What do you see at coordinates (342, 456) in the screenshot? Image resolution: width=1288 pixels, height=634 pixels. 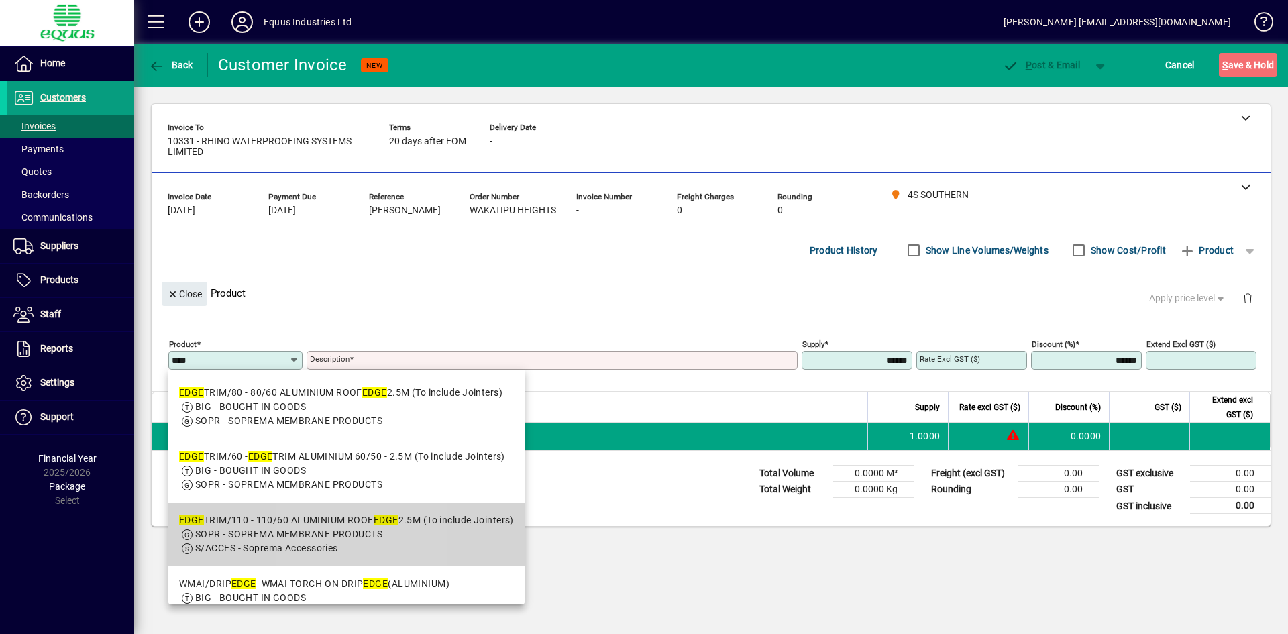 I see `div: TRIM/60 - TRIM ALUMINIUM 60/50 - 2.5M (To include Jointers)` at bounding box center [342, 456].